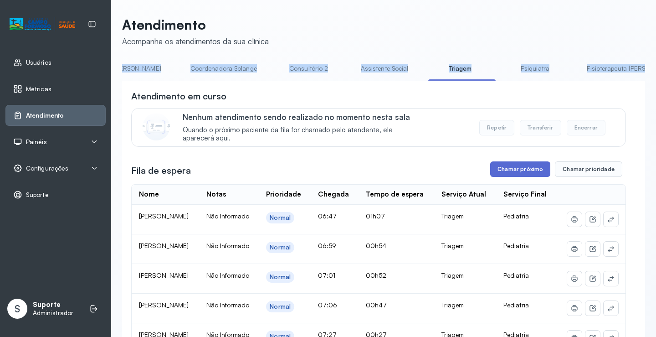 This screenshot has width=656, height=337. Describe the element at coordinates (37, 194) in the screenshot. I see `span: Suporte` at that location.